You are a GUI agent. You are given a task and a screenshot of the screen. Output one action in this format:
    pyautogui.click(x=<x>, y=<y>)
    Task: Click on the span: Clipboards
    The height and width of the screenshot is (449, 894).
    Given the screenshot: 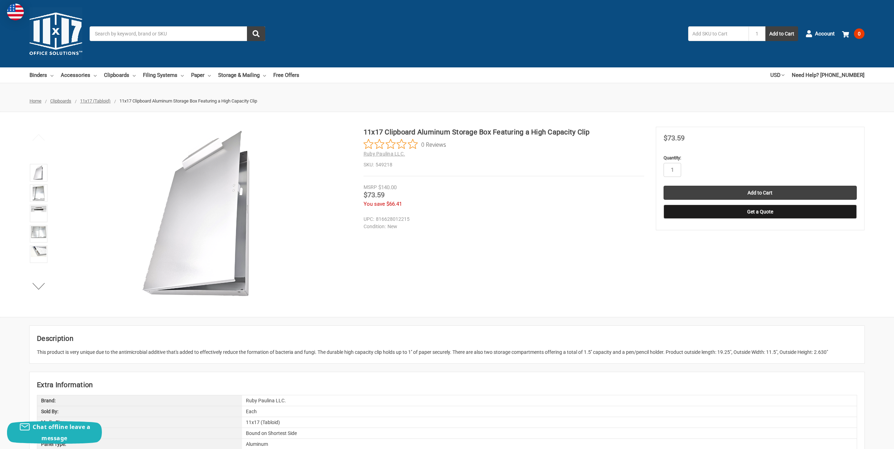 What is the action you would take?
    pyautogui.click(x=61, y=101)
    